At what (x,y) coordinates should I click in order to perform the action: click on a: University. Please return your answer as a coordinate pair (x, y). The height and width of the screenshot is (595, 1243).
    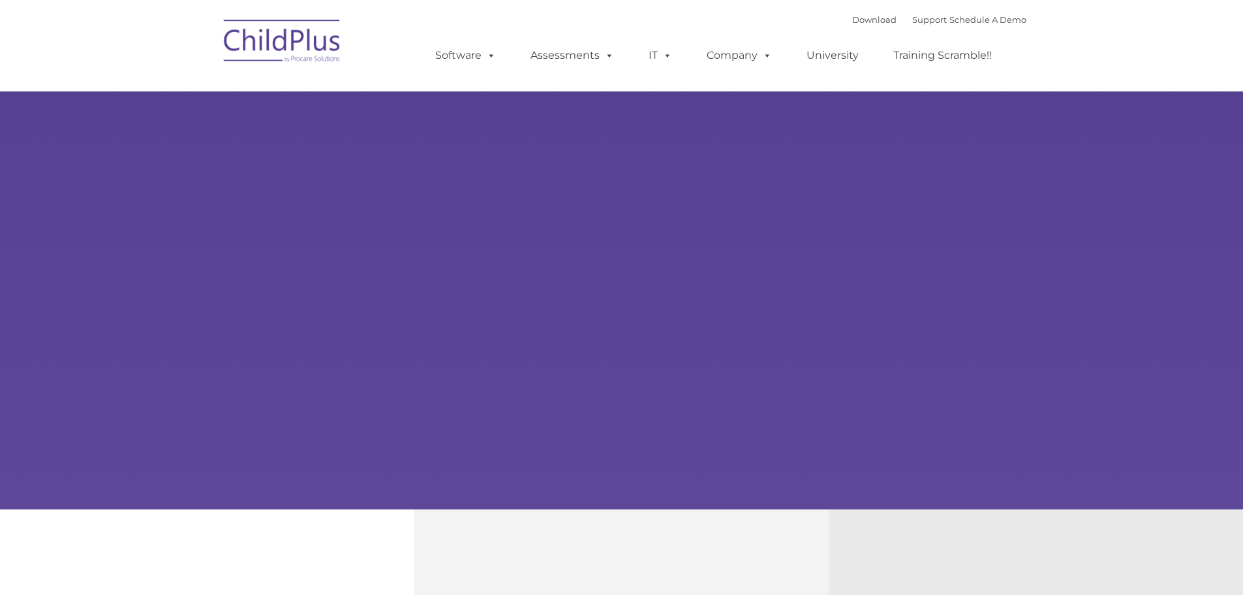
    Looking at the image, I should click on (833, 55).